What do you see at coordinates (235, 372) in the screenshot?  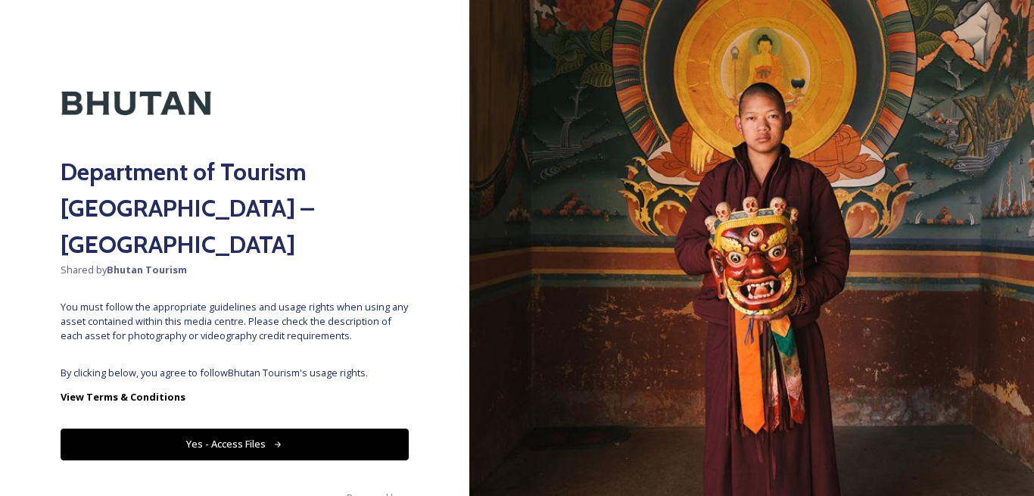 I see `span: By clicking below, you agree to follow Bhutan Tourism 's usage rights.` at bounding box center [235, 372].